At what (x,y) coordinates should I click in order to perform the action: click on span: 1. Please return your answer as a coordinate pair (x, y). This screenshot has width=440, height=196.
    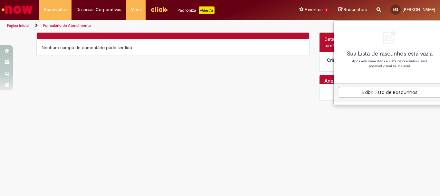
    Looking at the image, I should click on (326, 10).